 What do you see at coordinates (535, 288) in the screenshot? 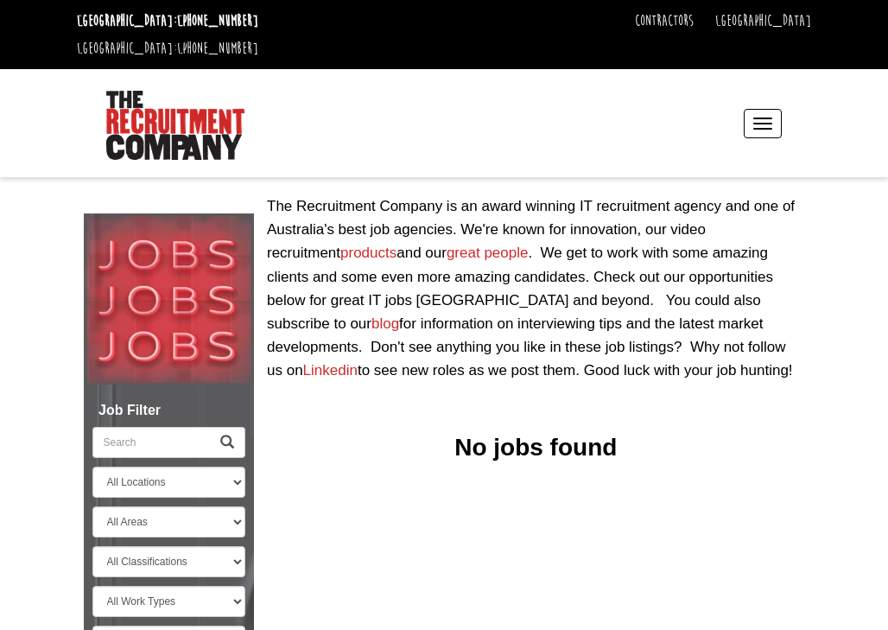
I see `p: The Recruitment Company is an award winning IT recruitment agency and one of Australia's best job...` at bounding box center [535, 288].